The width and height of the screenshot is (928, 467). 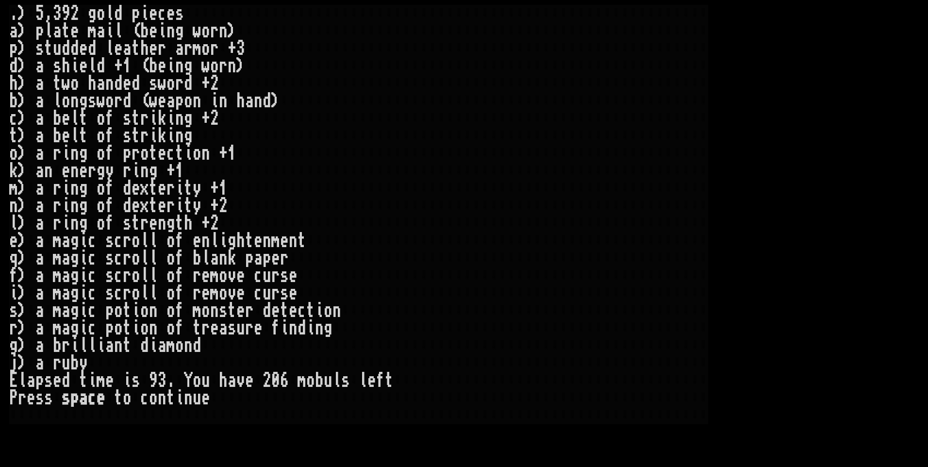 I want to click on div: x, so click(x=145, y=206).